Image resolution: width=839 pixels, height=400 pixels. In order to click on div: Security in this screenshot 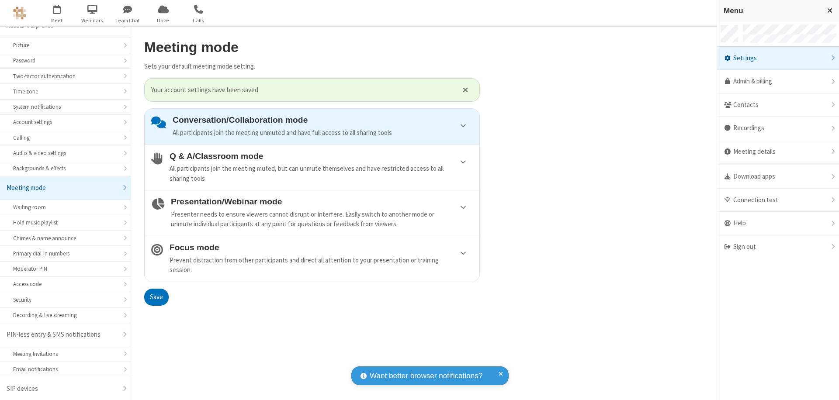, I will do `click(65, 300)`.